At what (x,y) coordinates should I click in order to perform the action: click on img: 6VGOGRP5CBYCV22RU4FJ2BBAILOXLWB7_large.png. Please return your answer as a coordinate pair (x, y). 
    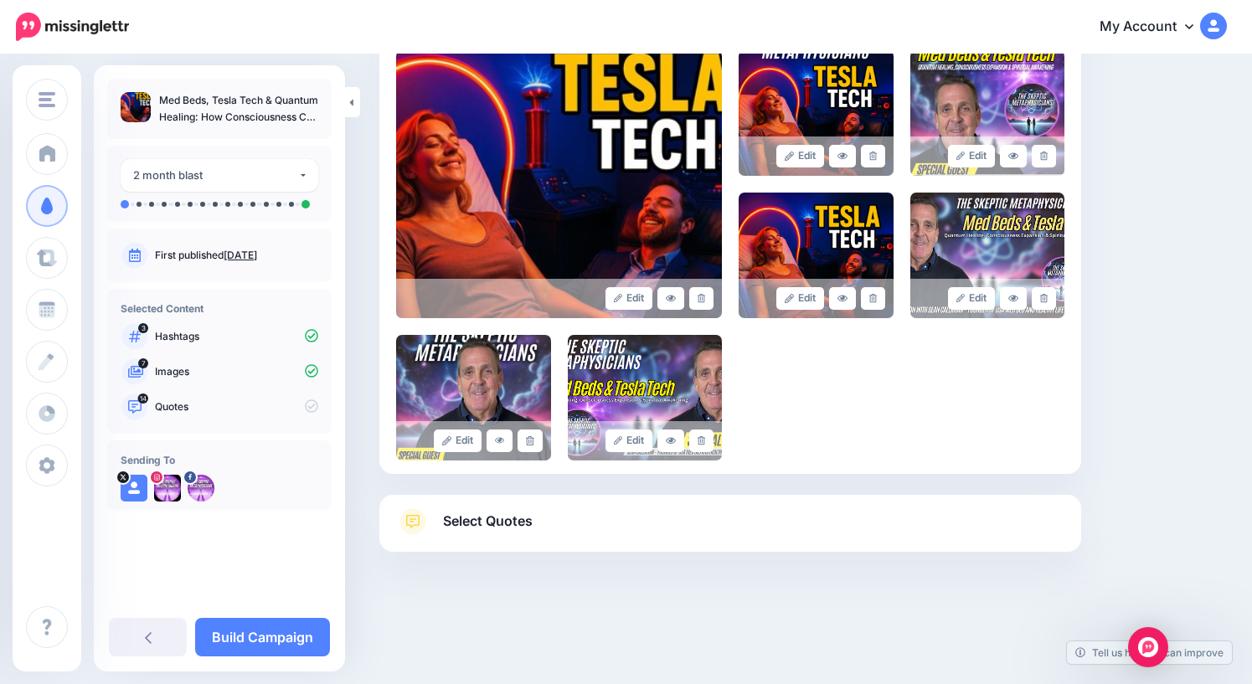
    Looking at the image, I should click on (473, 398).